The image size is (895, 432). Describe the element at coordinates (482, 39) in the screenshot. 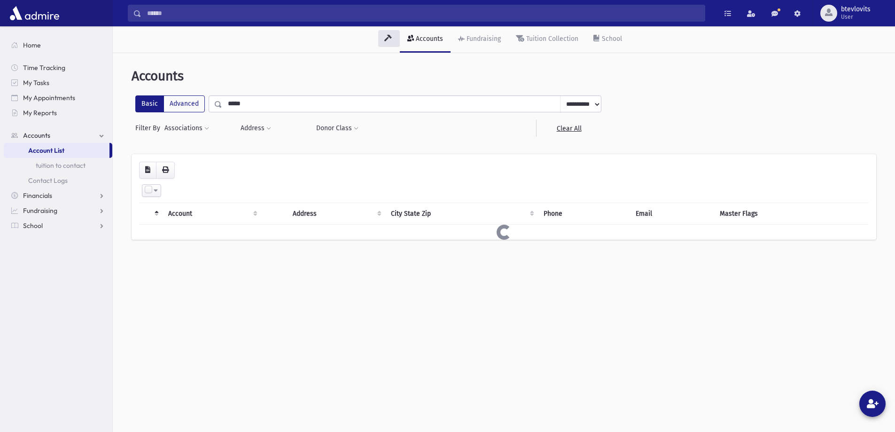

I see `div: Fundraising` at that location.